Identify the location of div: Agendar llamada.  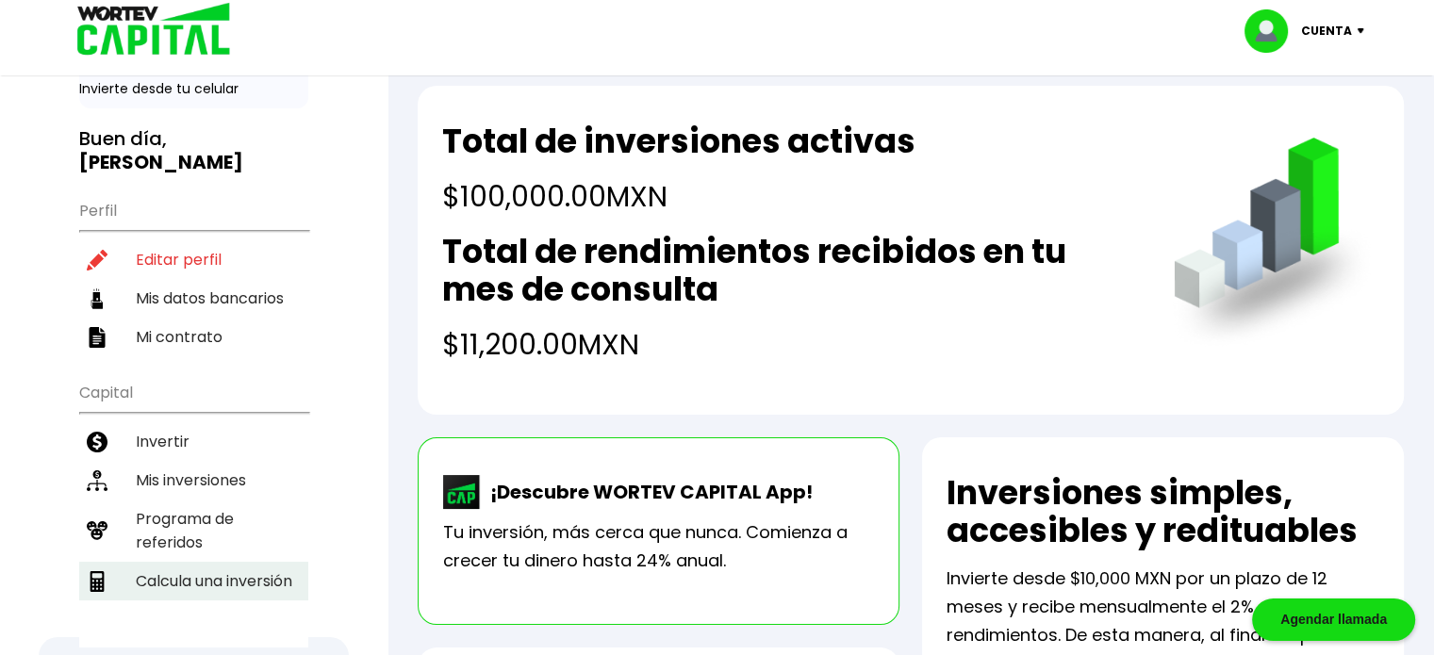
(1333, 619).